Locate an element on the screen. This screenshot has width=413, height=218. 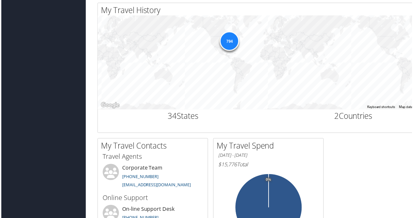
li: Corporate Team is located at coordinates (152, 178).